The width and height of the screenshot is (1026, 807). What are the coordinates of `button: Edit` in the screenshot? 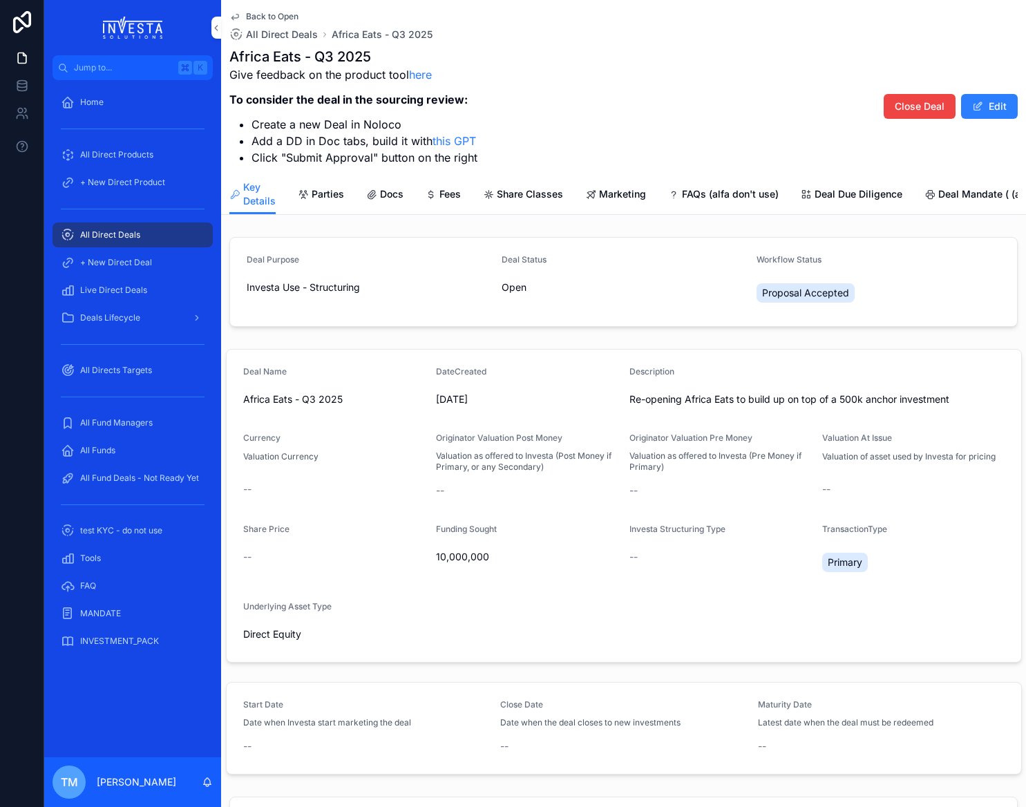 It's located at (989, 106).